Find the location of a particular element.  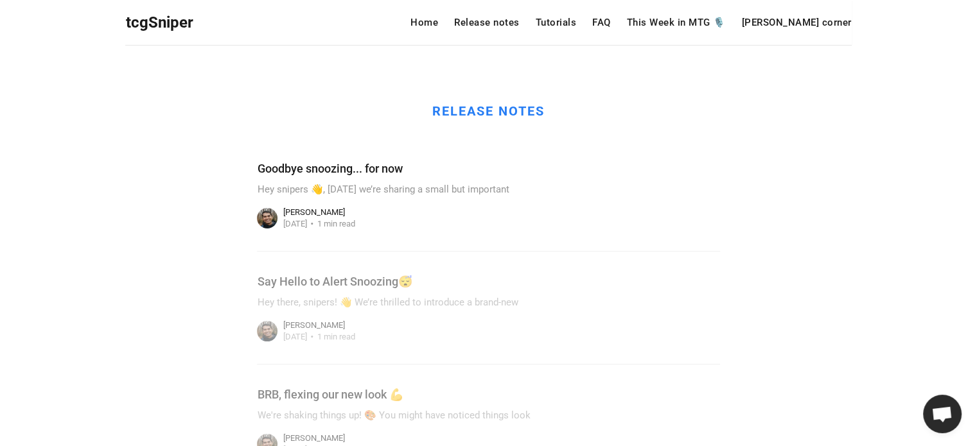

a: tcgSniper is located at coordinates (159, 22).